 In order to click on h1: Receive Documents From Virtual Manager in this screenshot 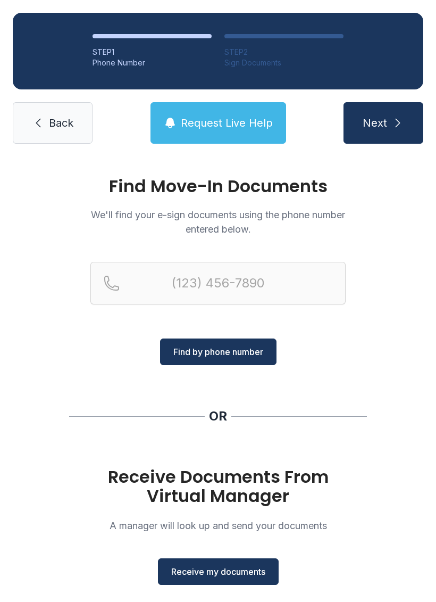, I will do `click(218, 486)`.